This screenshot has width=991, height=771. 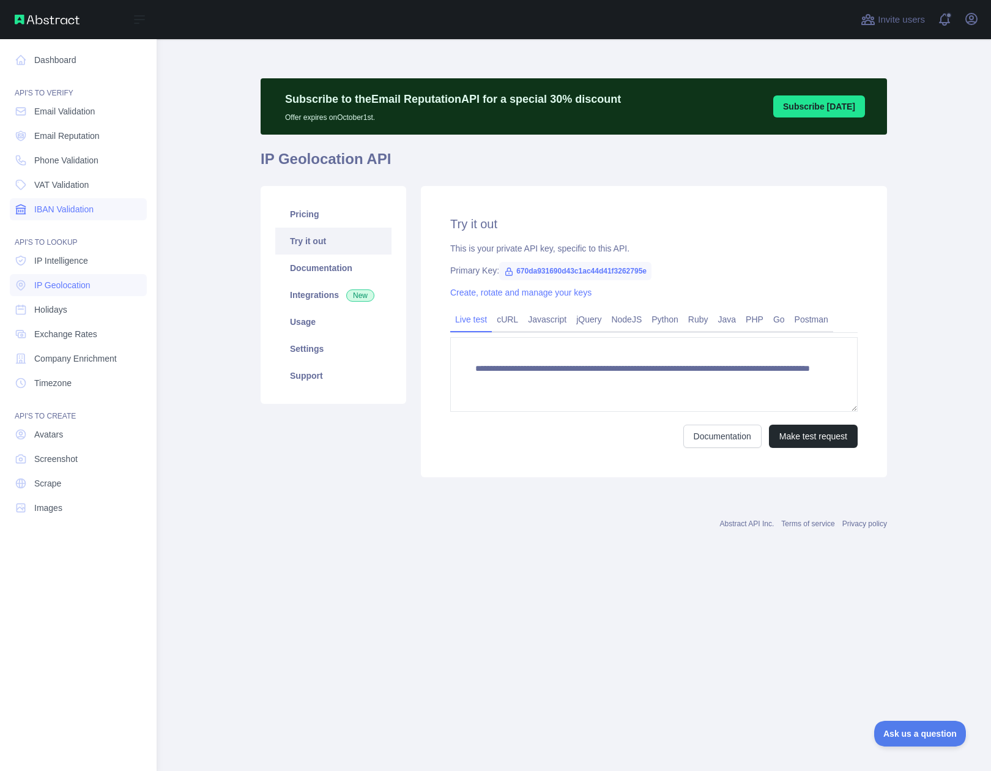 What do you see at coordinates (75, 358) in the screenshot?
I see `span: Company Enrichment` at bounding box center [75, 358].